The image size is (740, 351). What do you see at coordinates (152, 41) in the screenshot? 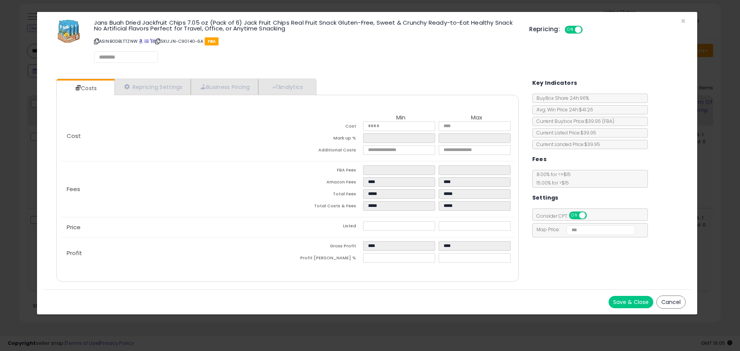
I see `a: Your listing only` at bounding box center [152, 41].